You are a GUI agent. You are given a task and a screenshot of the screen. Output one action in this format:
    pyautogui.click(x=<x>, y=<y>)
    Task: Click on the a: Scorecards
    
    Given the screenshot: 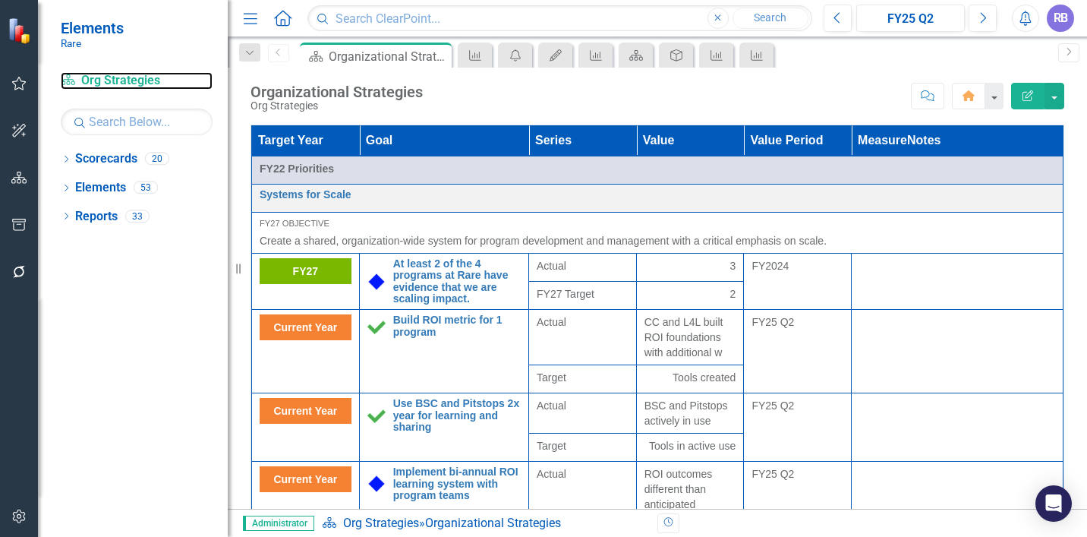 What is the action you would take?
    pyautogui.click(x=106, y=159)
    